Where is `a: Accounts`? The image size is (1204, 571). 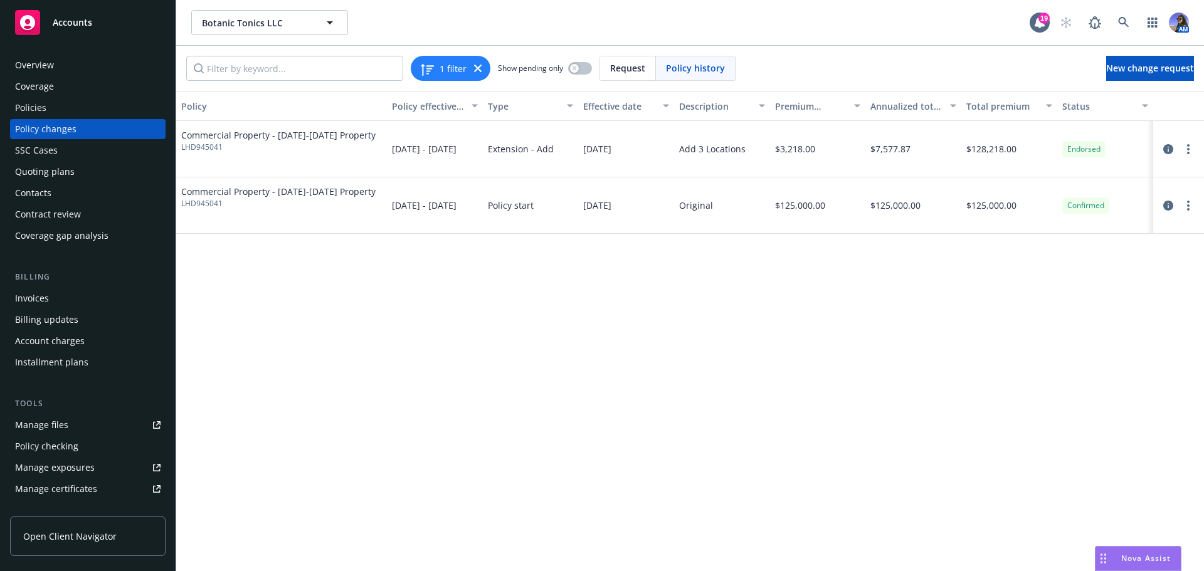 a: Accounts is located at coordinates (88, 23).